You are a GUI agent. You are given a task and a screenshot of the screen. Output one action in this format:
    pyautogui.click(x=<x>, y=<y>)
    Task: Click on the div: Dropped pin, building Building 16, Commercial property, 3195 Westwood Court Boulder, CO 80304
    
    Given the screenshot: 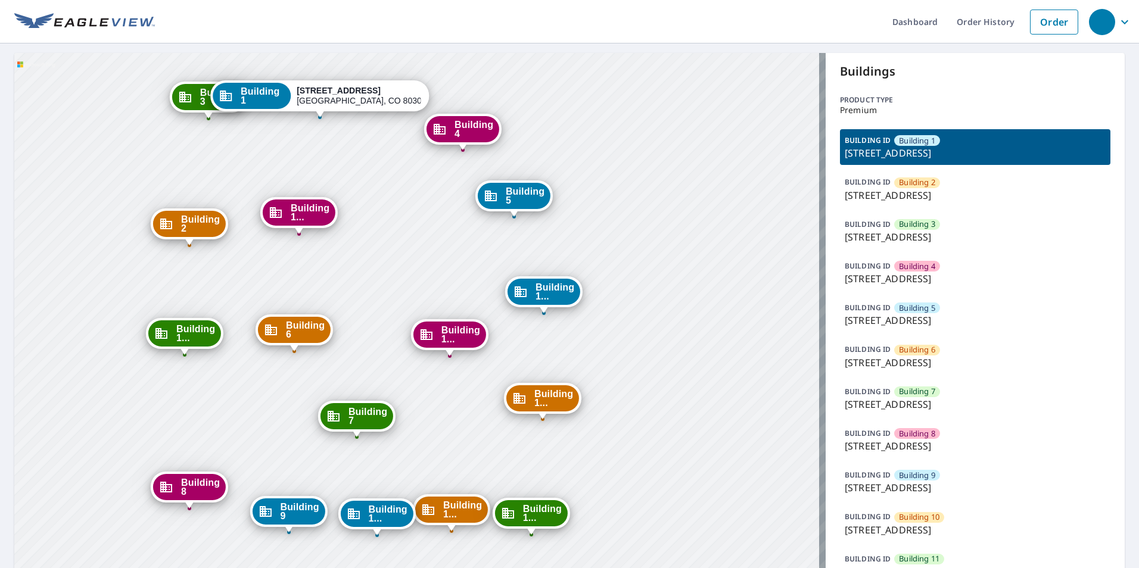 What is the action you would take?
    pyautogui.click(x=299, y=216)
    